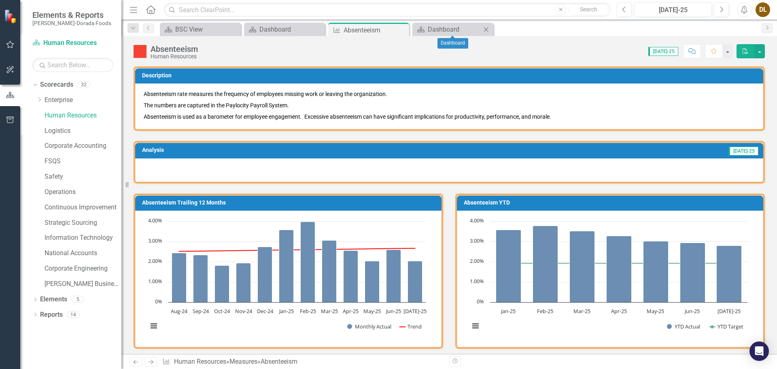 This screenshot has width=777, height=369. I want to click on button: Show Monthly Actual, so click(369, 326).